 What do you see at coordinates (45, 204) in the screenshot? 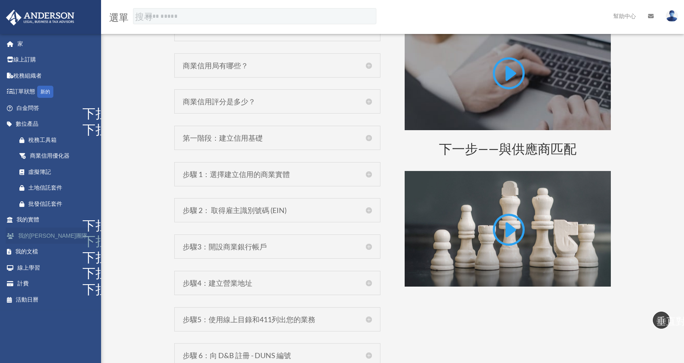
I see `font: 批發信託套件` at bounding box center [45, 204].